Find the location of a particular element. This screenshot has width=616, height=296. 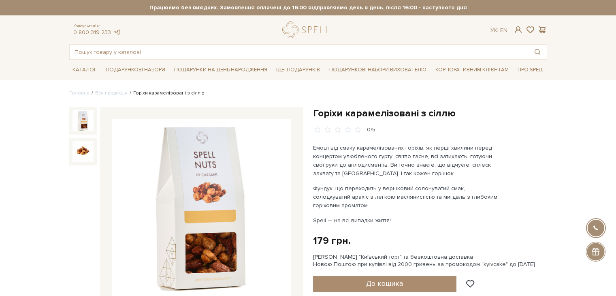

a: telegram is located at coordinates (117, 32).